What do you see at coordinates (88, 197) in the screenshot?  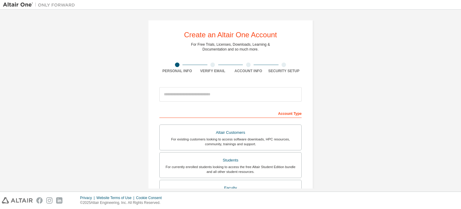 I see `div: Privacy` at bounding box center [88, 197].